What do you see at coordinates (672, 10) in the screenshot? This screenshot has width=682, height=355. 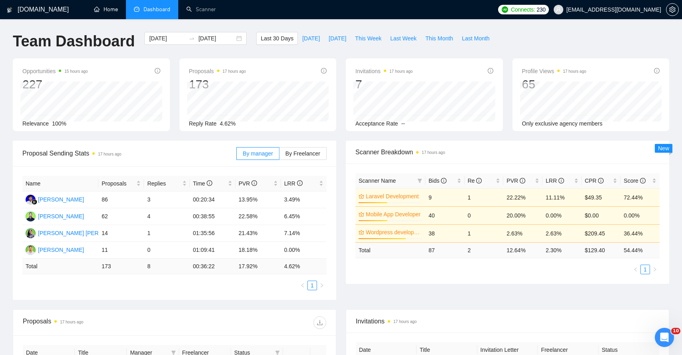 I see `button: setting` at bounding box center [672, 10].